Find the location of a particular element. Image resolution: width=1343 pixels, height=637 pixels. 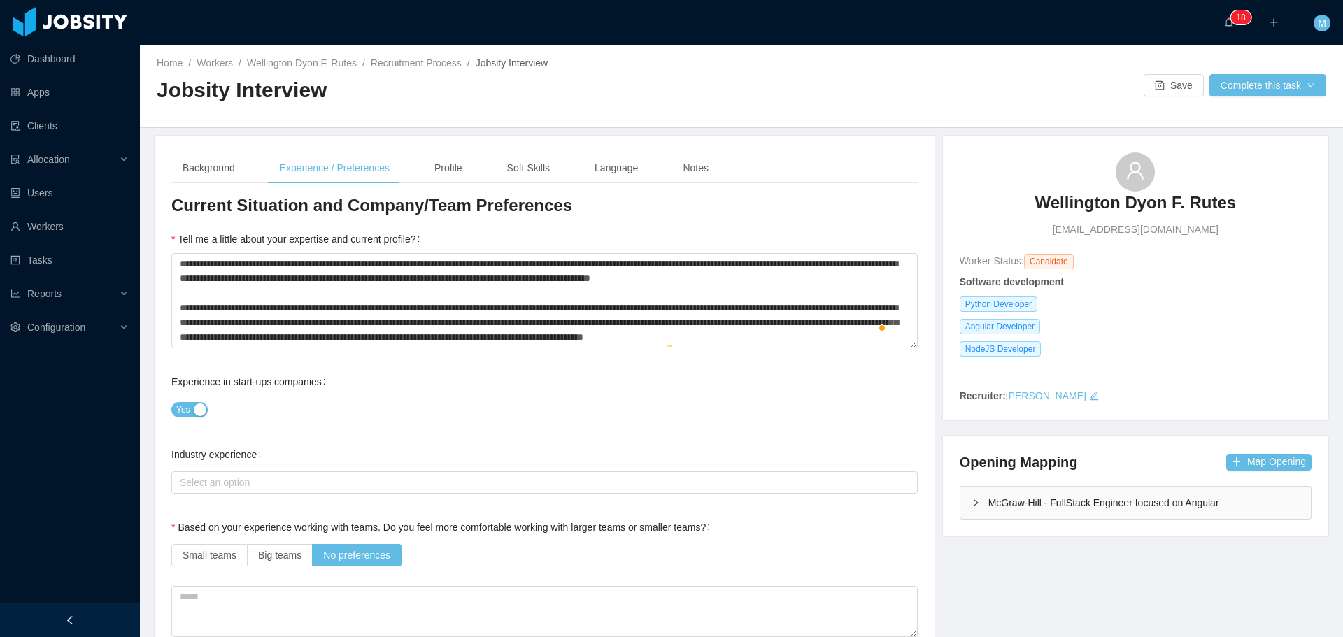

label: Industry experience is located at coordinates (219, 455).